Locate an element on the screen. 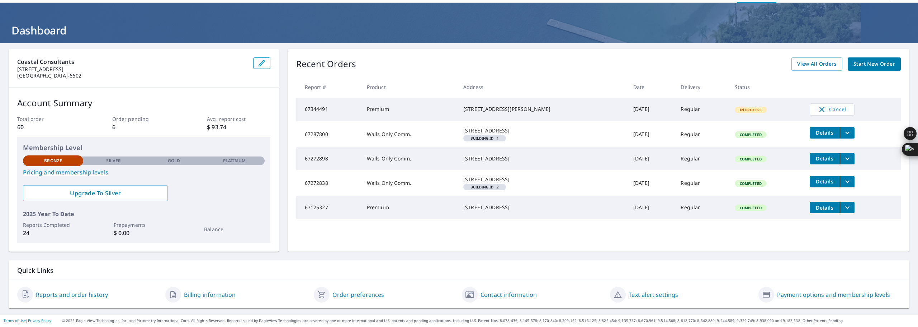  a: Payment options and membership levels is located at coordinates (833, 294).